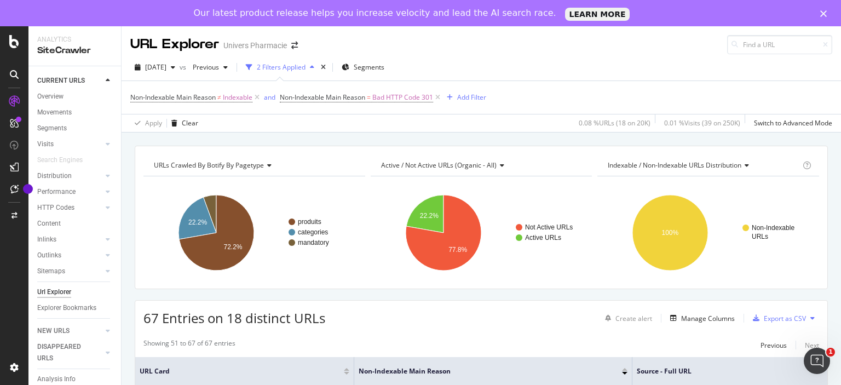 This screenshot has width=841, height=385. Describe the element at coordinates (110, 315) in the screenshot. I see `span: Conversations` at that location.